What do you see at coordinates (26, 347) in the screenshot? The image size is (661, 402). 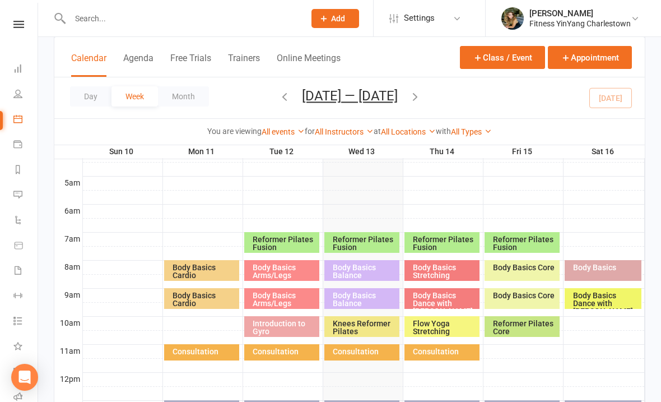 I see `a: What's New` at bounding box center [26, 347].